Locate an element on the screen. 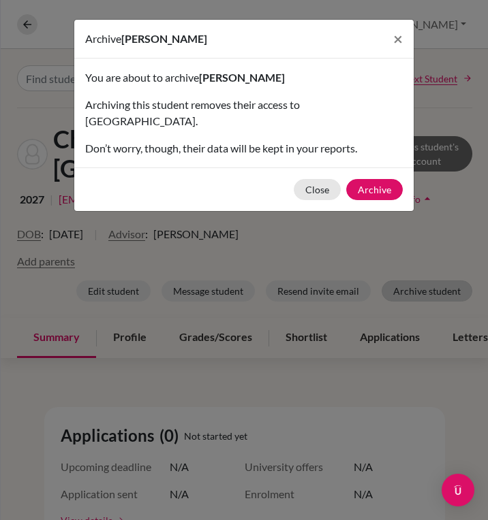 Image resolution: width=488 pixels, height=520 pixels. p: You are about to archive is located at coordinates (244, 78).